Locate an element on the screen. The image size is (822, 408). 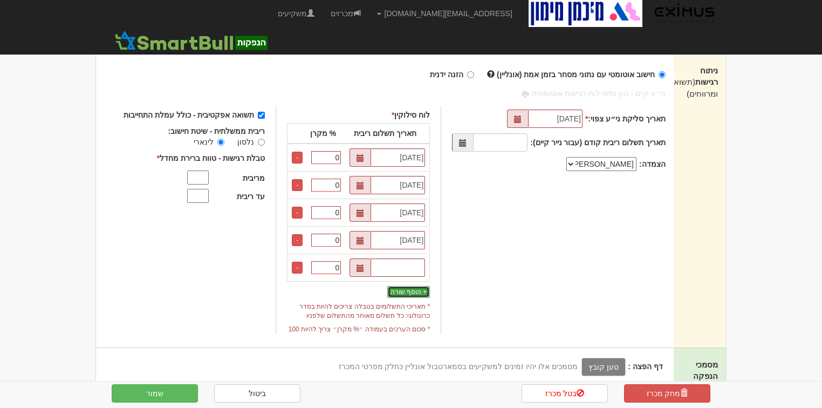
input: הזנה ידנית is located at coordinates (470, 74).